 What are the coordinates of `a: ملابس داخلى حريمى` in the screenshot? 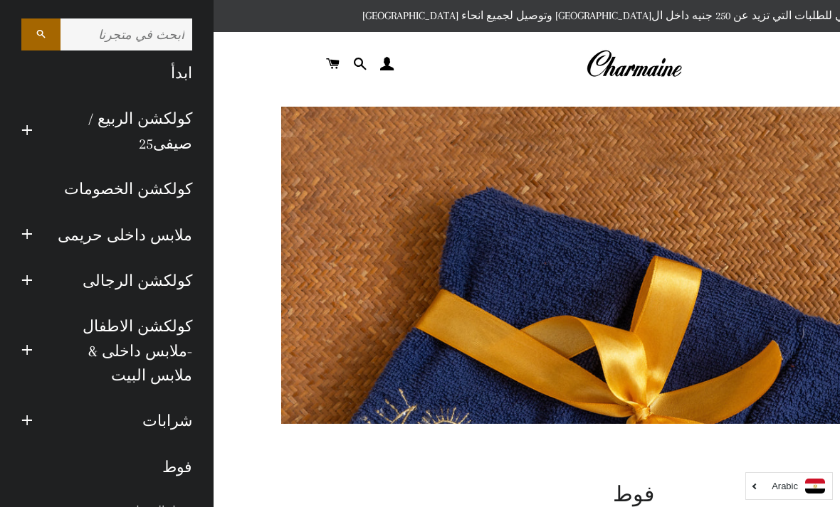 It's located at (123, 236).